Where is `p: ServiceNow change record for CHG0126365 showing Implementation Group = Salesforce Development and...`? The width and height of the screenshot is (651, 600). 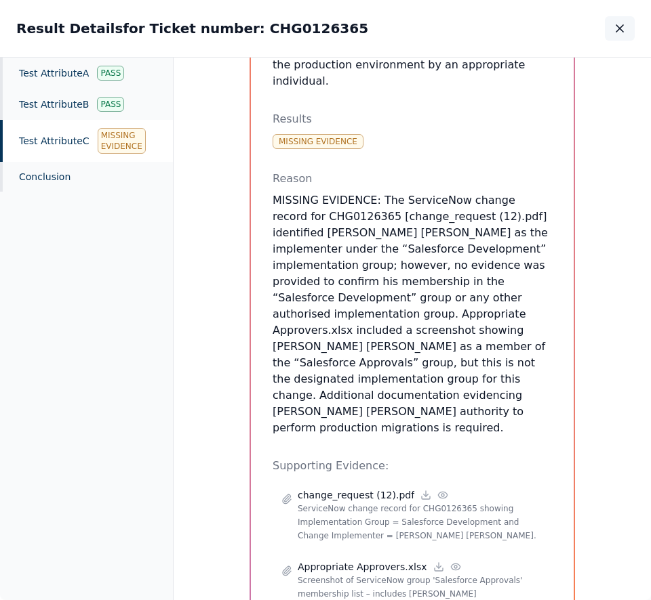 p: ServiceNow change record for CHG0126365 showing Implementation Group = Salesforce Development and... is located at coordinates (420, 522).